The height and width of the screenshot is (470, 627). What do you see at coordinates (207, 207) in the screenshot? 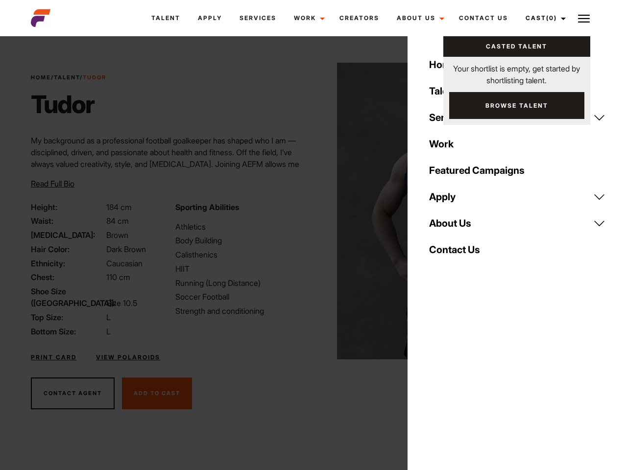
I see `strong: Sporting Abilities` at bounding box center [207, 207].